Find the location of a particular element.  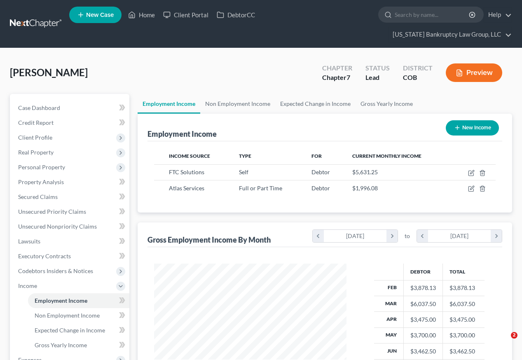

div: Lead is located at coordinates (377, 77).